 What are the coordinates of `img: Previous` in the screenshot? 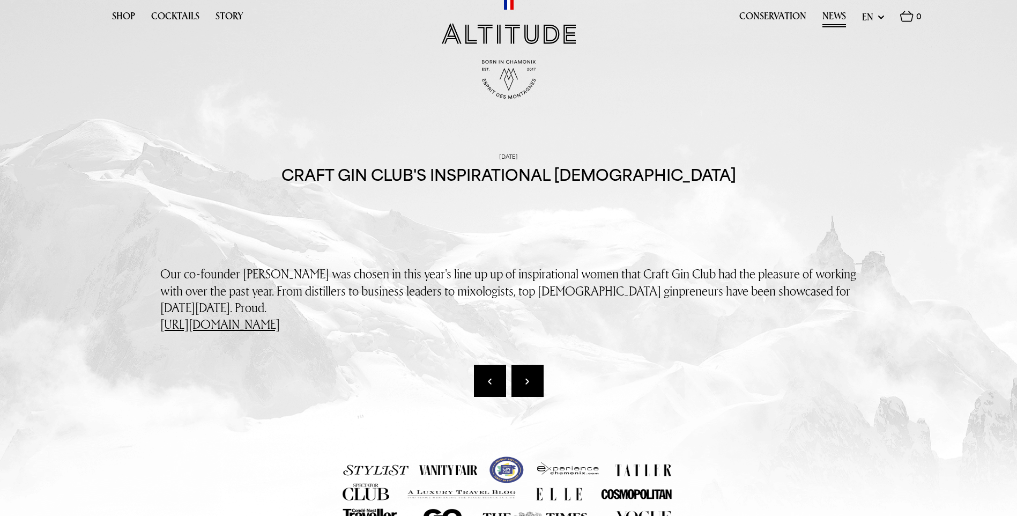 It's located at (490, 381).